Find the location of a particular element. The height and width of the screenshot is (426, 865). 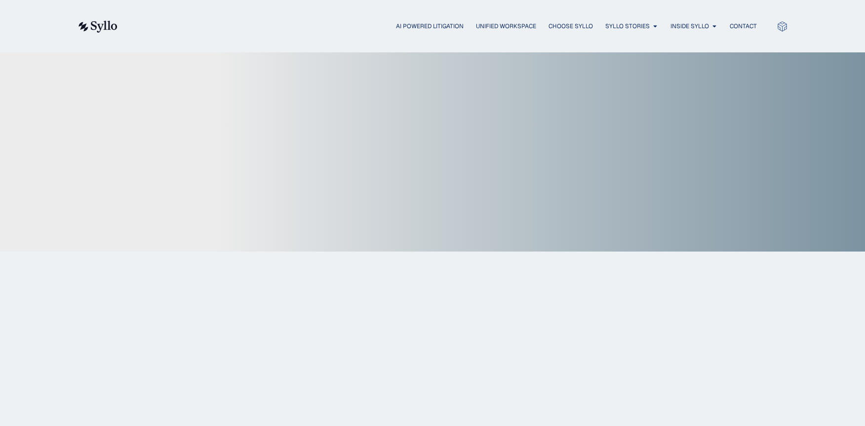

a: Syllo Stories is located at coordinates (628, 26).